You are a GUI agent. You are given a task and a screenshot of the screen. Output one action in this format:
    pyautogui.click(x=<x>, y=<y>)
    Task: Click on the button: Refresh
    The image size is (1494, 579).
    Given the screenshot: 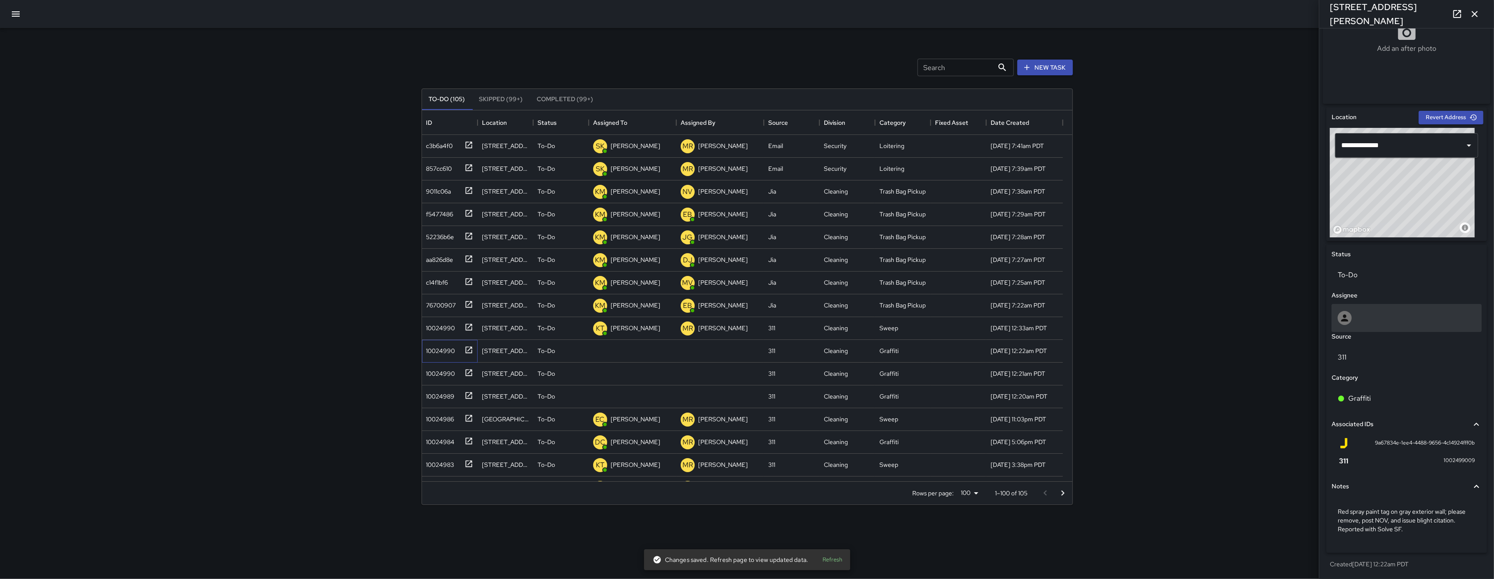 What is the action you would take?
    pyautogui.click(x=832, y=559)
    